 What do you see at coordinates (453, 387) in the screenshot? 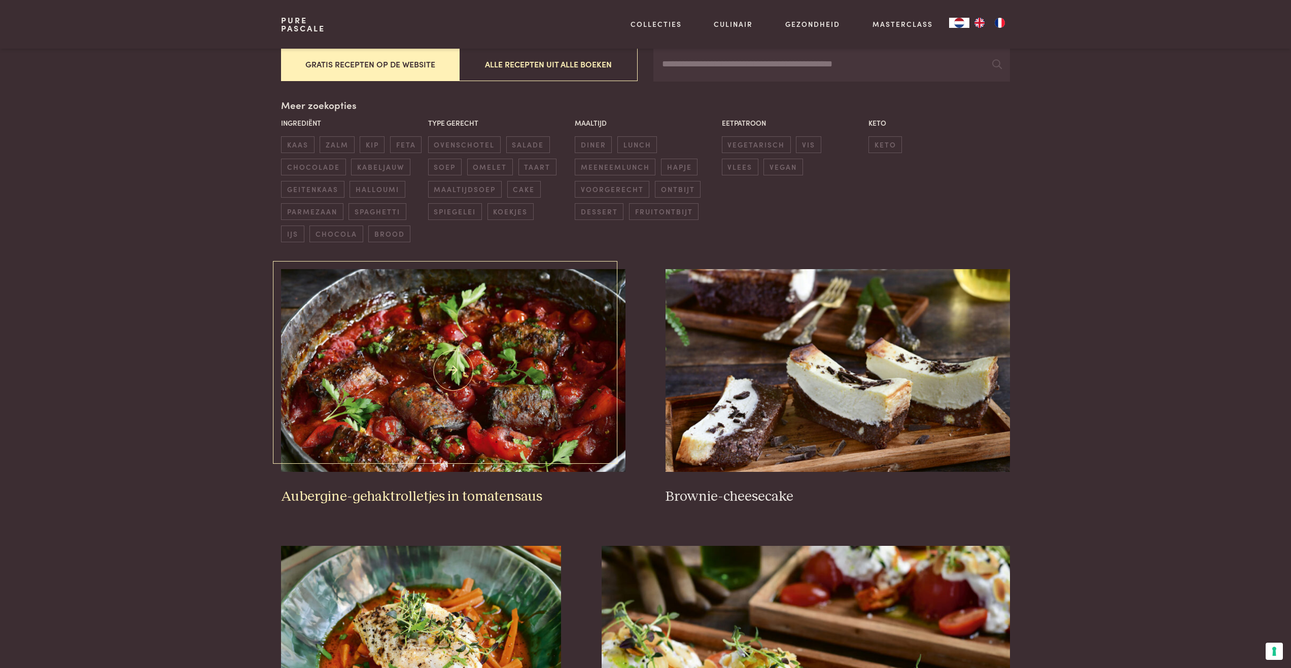
I see `a: Aubergine-gehaktrolletjes in tomatensaus Aubergine-gehaktrolletjes in tomatensaus` at bounding box center [453, 387].